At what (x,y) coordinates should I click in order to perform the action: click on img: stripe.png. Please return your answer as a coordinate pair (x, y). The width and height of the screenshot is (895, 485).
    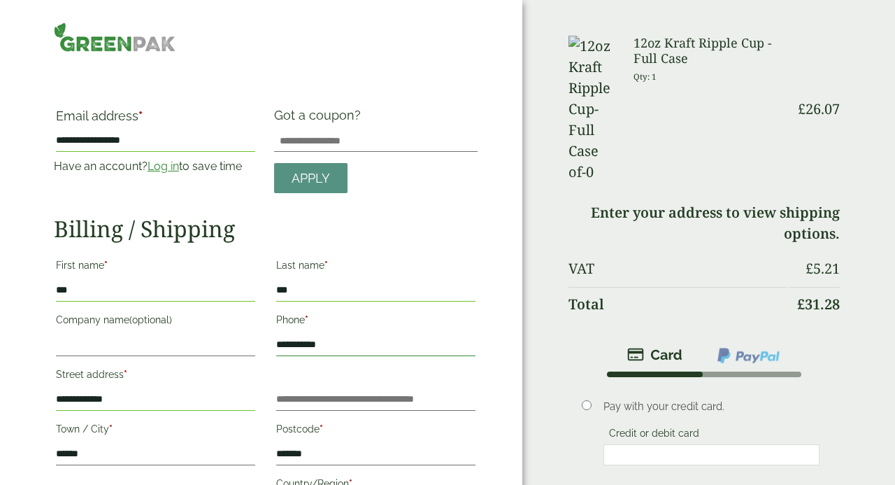
    Looking at the image, I should click on (655, 355).